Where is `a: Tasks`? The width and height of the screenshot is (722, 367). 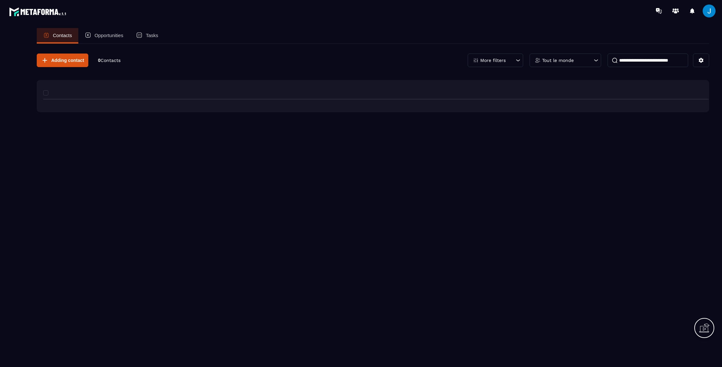
a: Tasks is located at coordinates (153, 36).